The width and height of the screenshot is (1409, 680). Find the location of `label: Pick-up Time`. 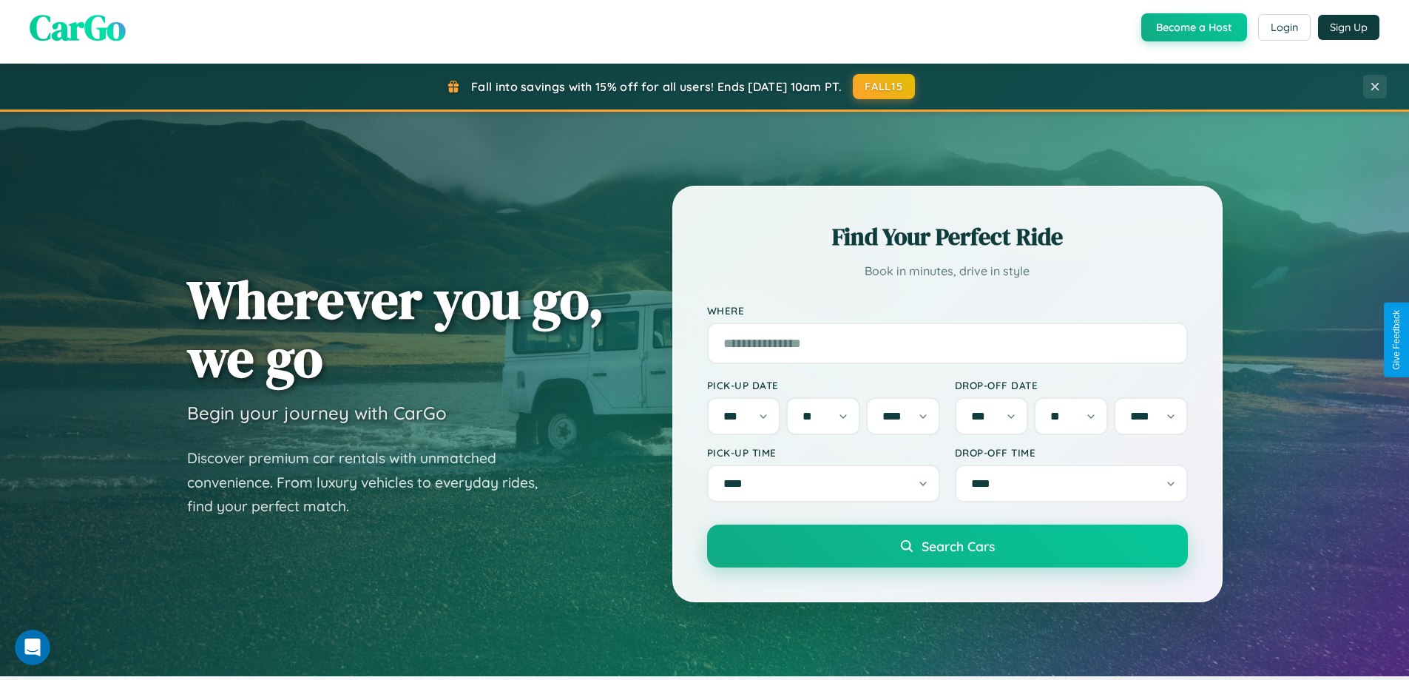

label: Pick-up Time is located at coordinates (823, 452).